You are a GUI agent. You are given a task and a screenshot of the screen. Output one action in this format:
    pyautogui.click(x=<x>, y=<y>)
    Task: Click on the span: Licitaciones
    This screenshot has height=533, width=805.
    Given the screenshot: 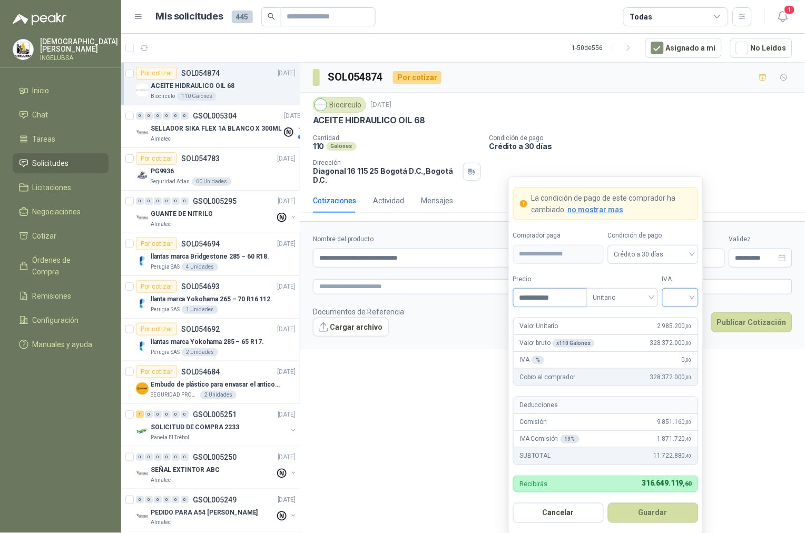 What is the action you would take?
    pyautogui.click(x=52, y=188)
    